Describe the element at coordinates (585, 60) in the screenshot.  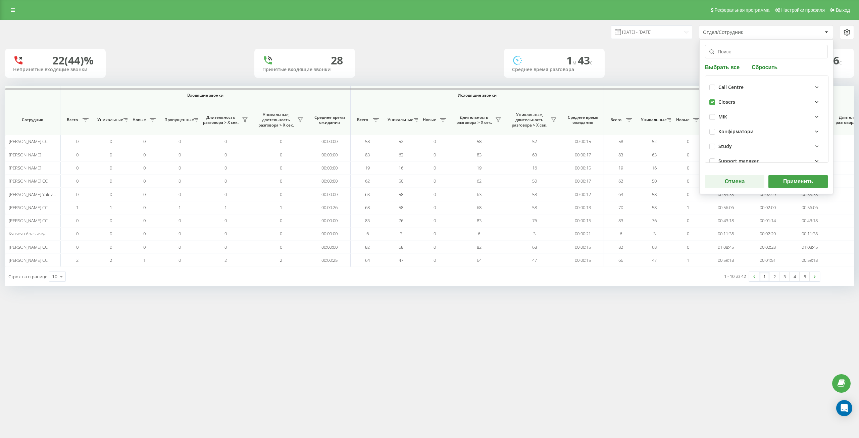
I see `span: 43` at that location.